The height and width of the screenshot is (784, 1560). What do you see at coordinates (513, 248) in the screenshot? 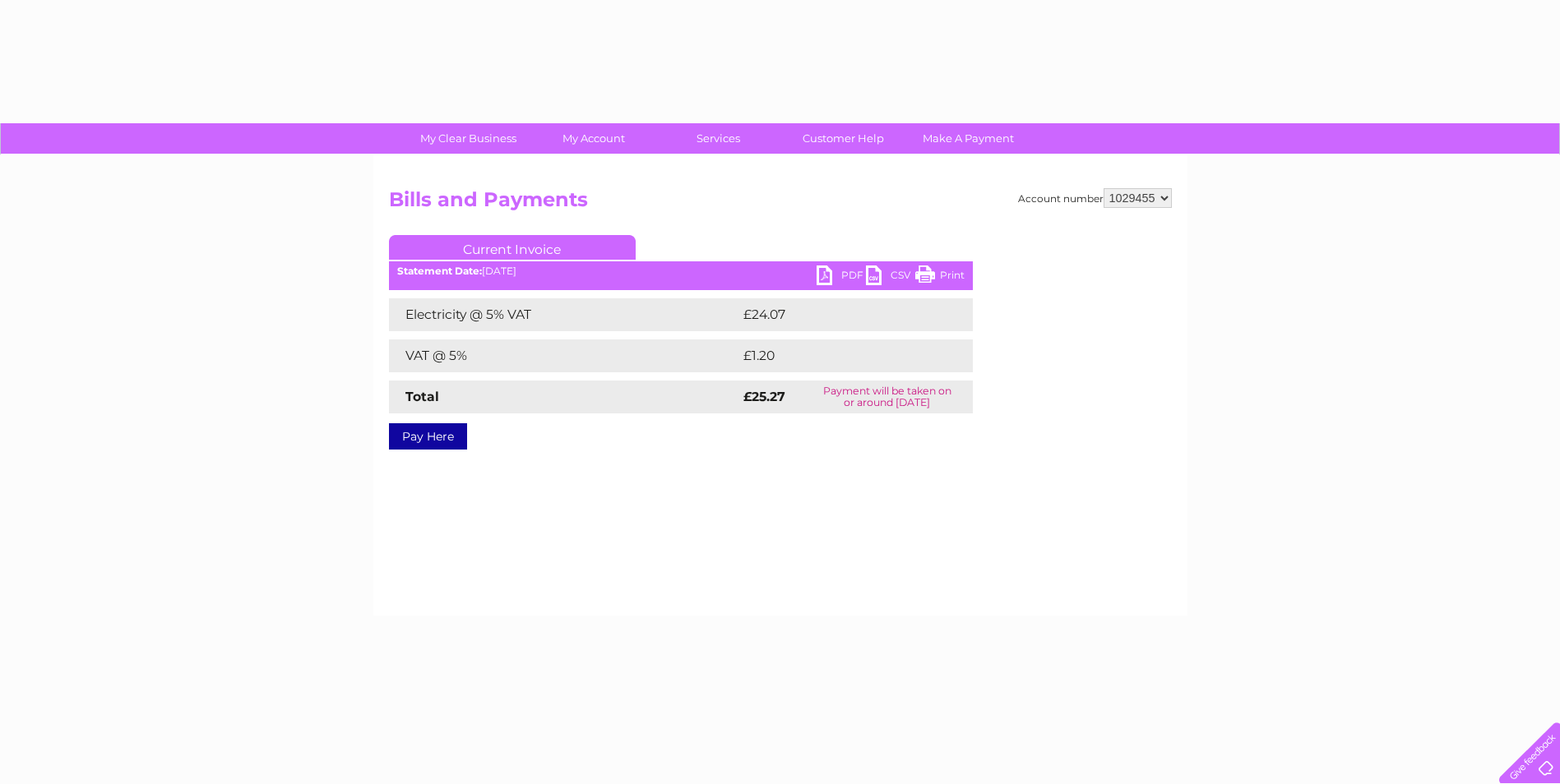
I see `a: Current Invoice` at bounding box center [513, 248].